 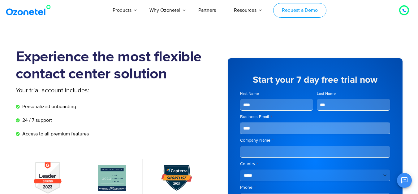 I want to click on a: Request a Demo, so click(x=299, y=10).